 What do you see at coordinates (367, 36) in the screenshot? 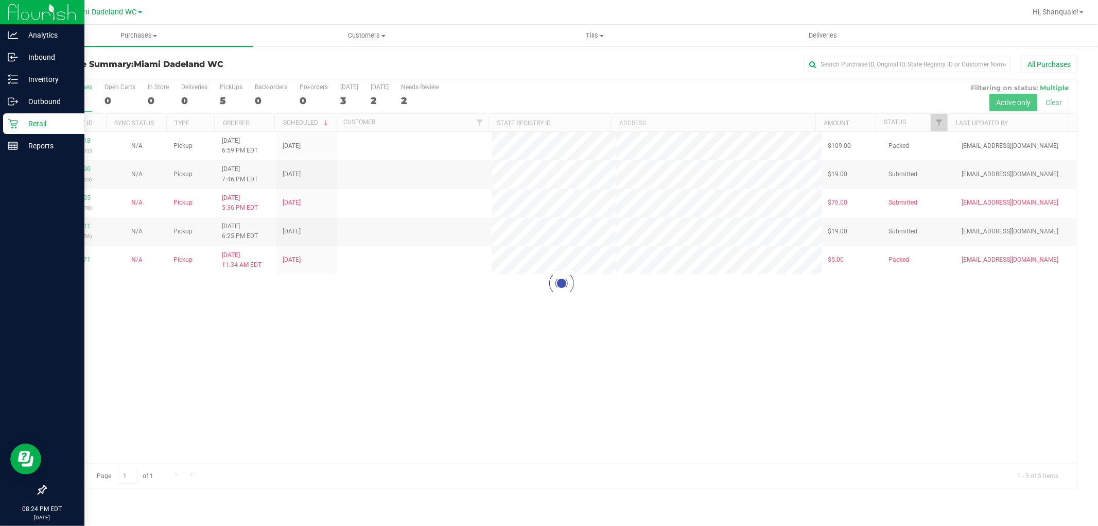
I see `a: Customers` at bounding box center [367, 36].